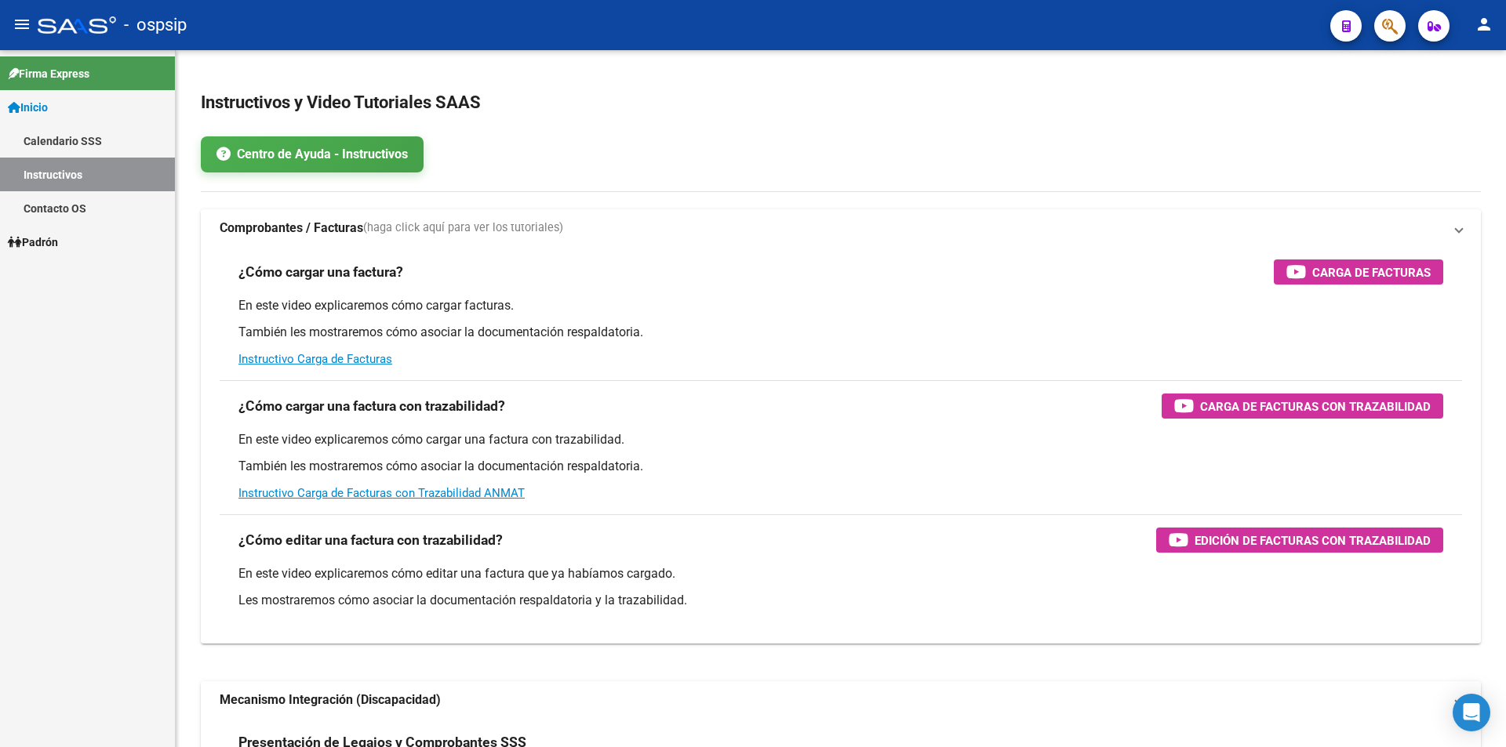  Describe the element at coordinates (381, 493) in the screenshot. I see `a: Instructivo Carga de Facturas con Trazabilidad ANMAT` at that location.